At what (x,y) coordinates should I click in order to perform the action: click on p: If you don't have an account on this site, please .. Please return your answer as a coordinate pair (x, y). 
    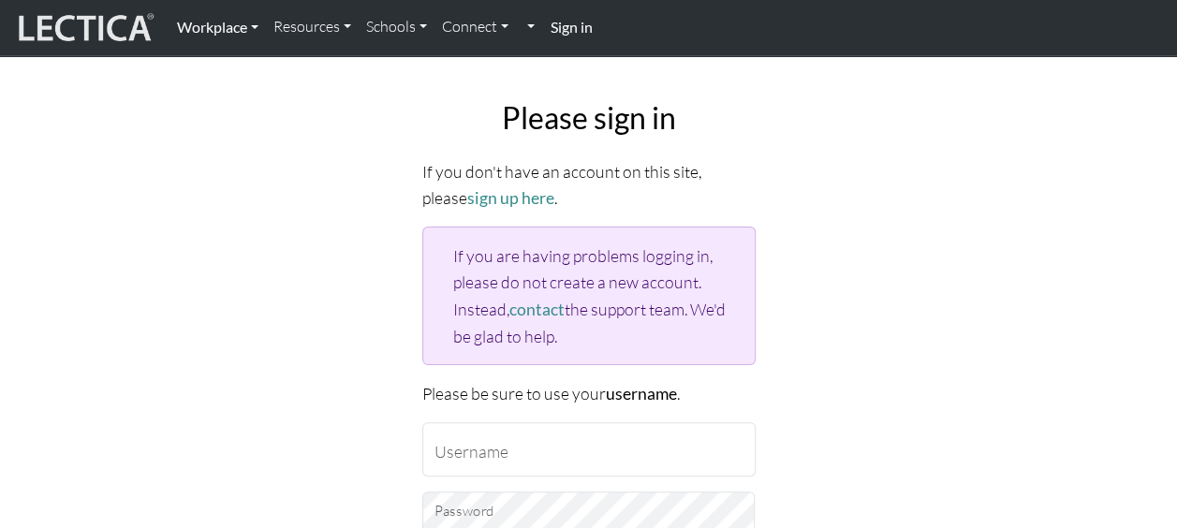
    Looking at the image, I should click on (589, 184).